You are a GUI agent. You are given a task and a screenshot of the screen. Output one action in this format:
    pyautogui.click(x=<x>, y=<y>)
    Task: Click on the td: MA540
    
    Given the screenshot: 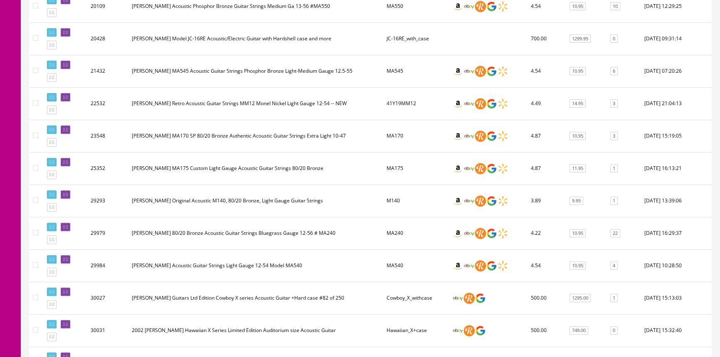 What is the action you would take?
    pyautogui.click(x=416, y=266)
    